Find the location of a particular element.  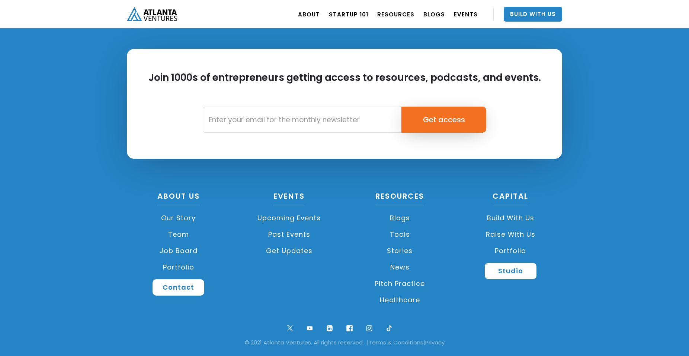

a: EVENTS is located at coordinates (466, 14).